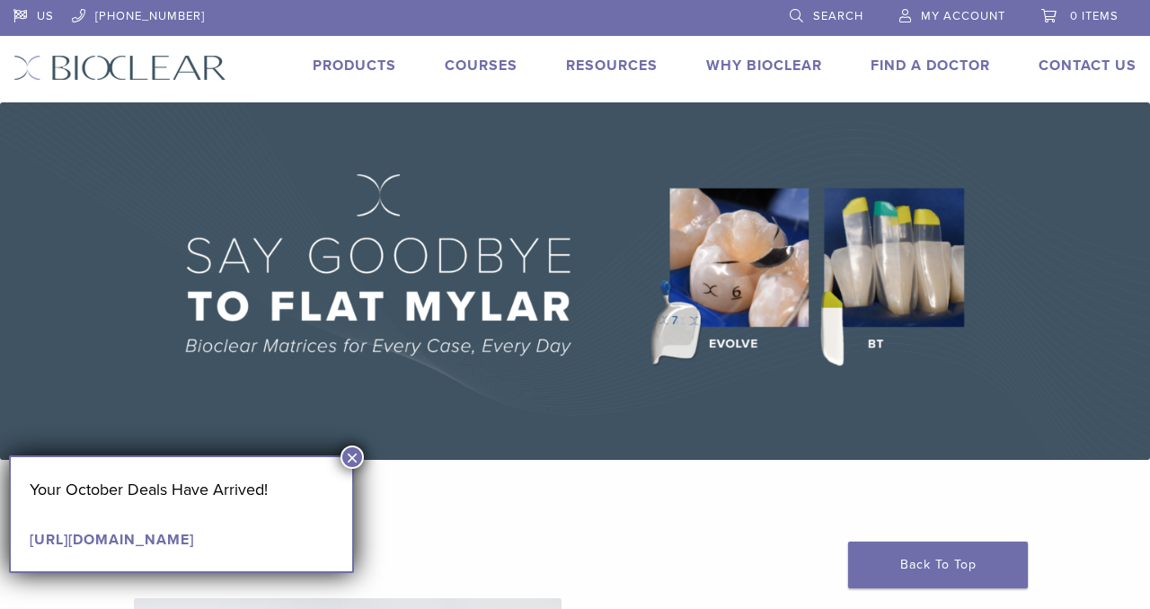  What do you see at coordinates (181, 489) in the screenshot?
I see `p: Your October Deals Have Arrived!` at bounding box center [181, 489].